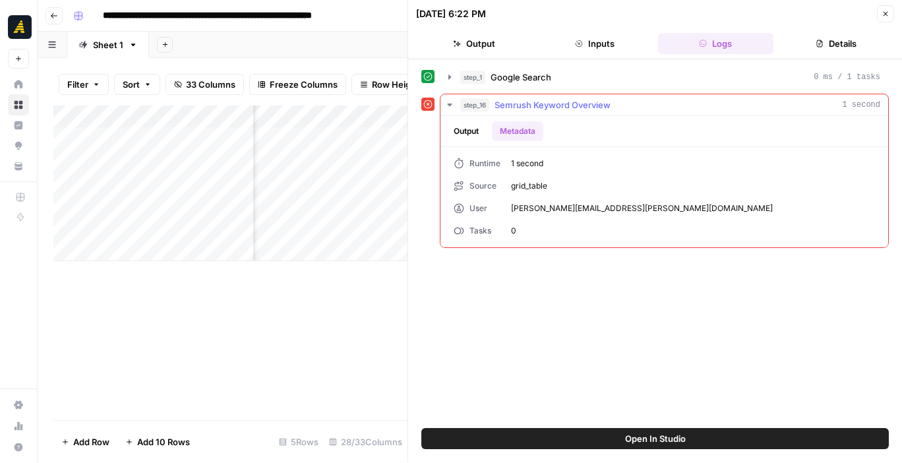 This screenshot has width=902, height=463. Describe the element at coordinates (18, 426) in the screenshot. I see `a: Usage` at that location.